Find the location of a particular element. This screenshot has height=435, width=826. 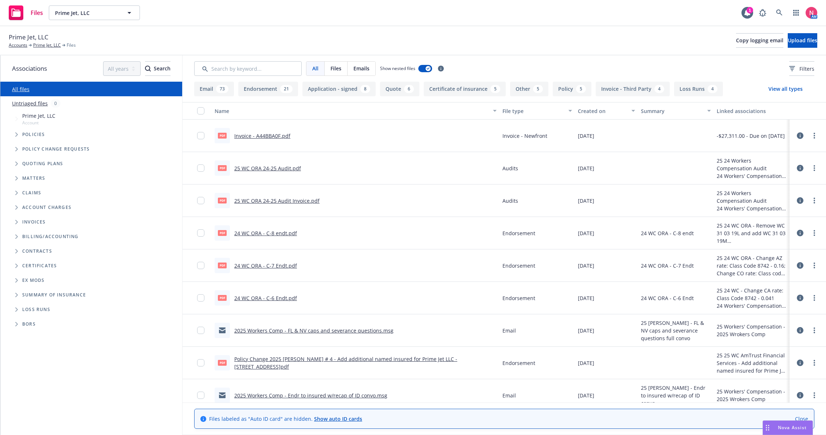

span: Policies is located at coordinates (34, 134).